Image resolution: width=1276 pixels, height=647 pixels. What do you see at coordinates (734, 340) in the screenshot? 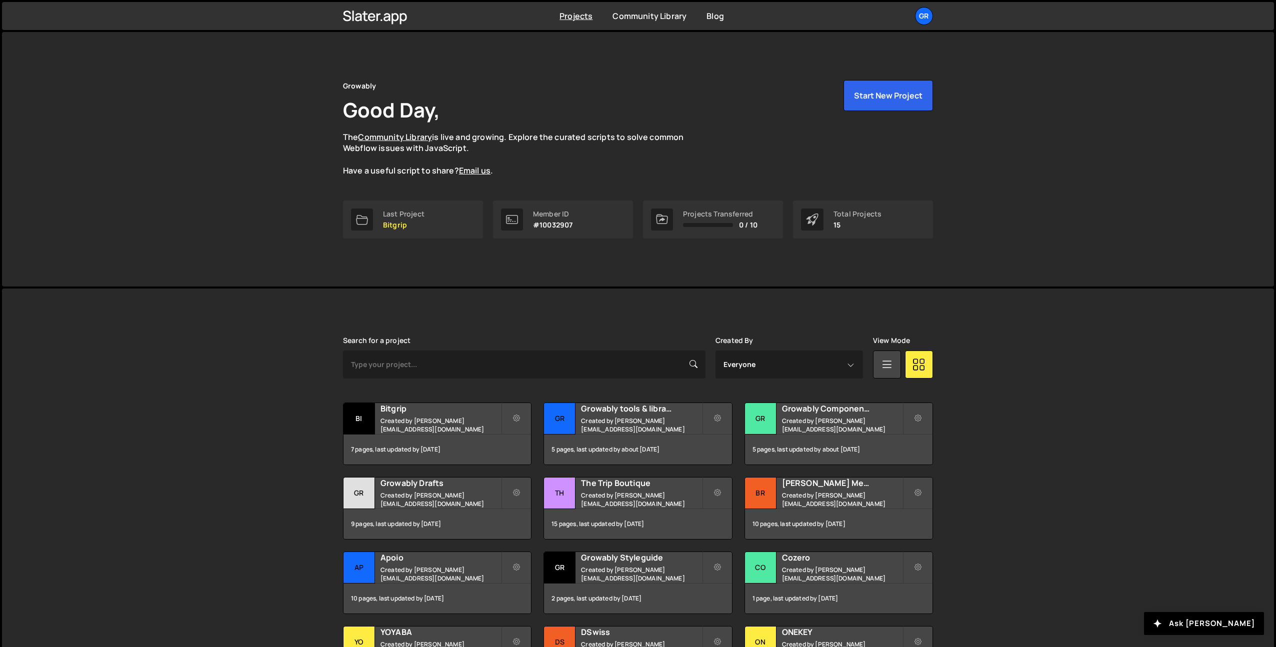
I see `label: Created By` at bounding box center [734, 340].